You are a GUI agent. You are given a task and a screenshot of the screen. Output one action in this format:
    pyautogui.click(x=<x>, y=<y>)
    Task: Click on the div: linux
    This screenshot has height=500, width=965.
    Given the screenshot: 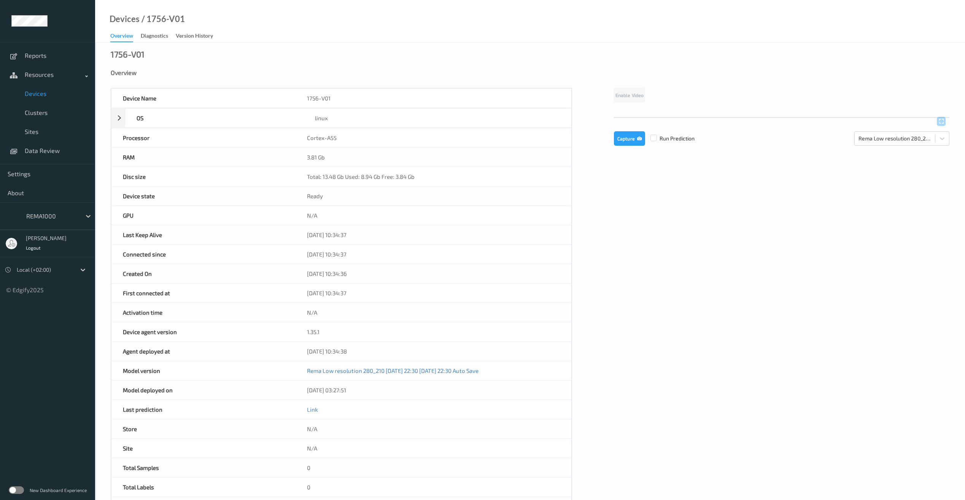 What is the action you would take?
    pyautogui.click(x=438, y=118)
    